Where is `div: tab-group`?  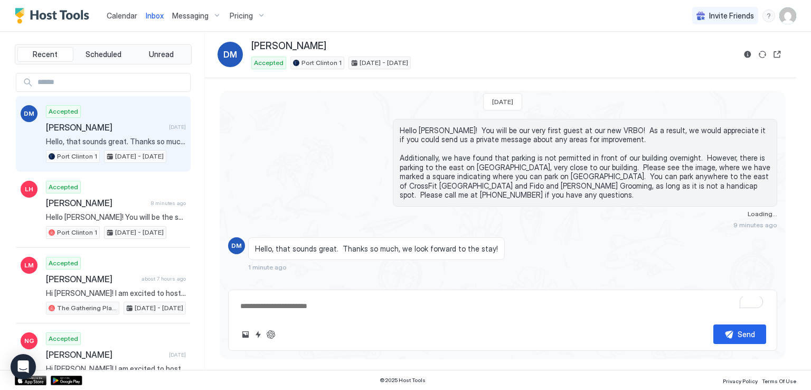 div: tab-group is located at coordinates (103, 54).